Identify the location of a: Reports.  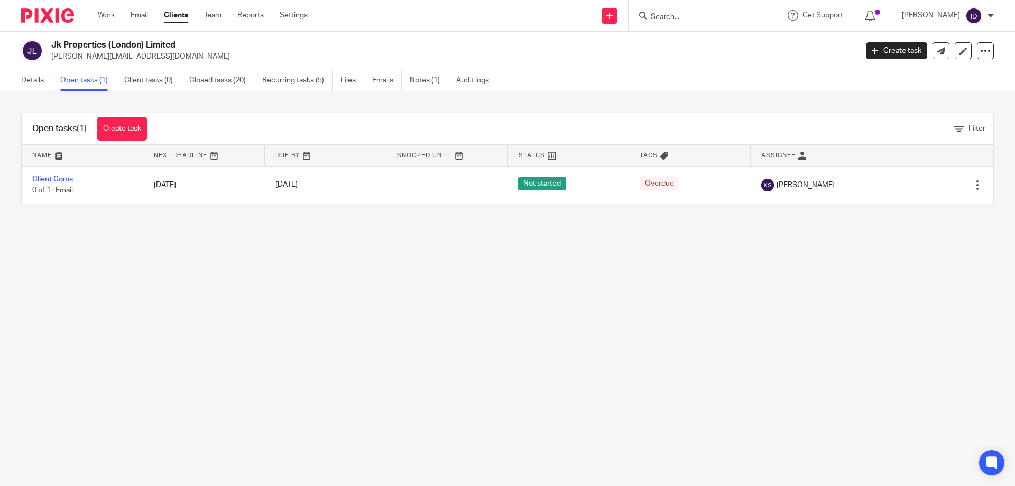
(251, 15).